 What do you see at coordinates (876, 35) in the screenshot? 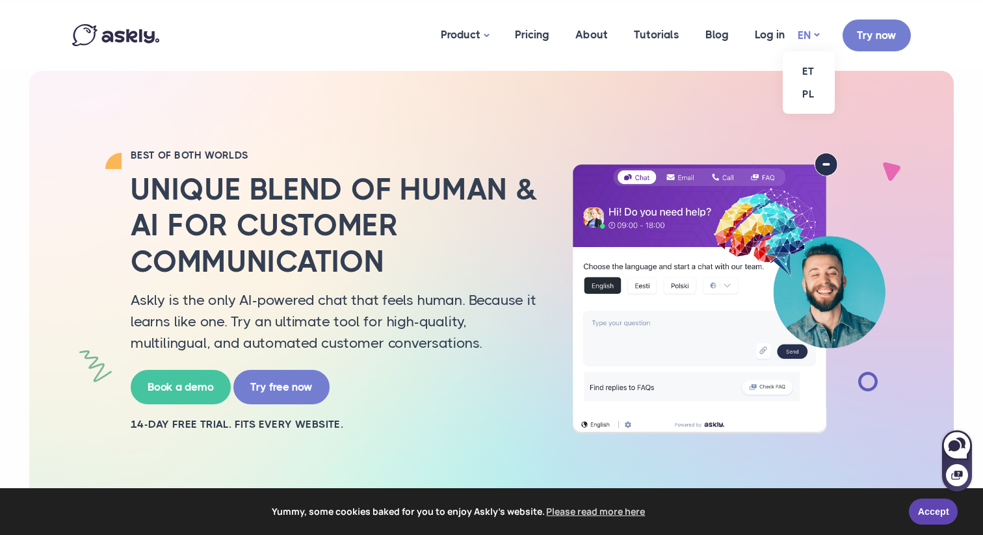
I see `a: Try now` at bounding box center [876, 35].